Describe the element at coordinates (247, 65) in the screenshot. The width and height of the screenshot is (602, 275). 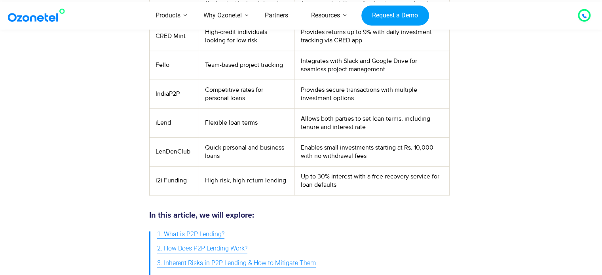
I see `td: Team-based project tracking` at that location.